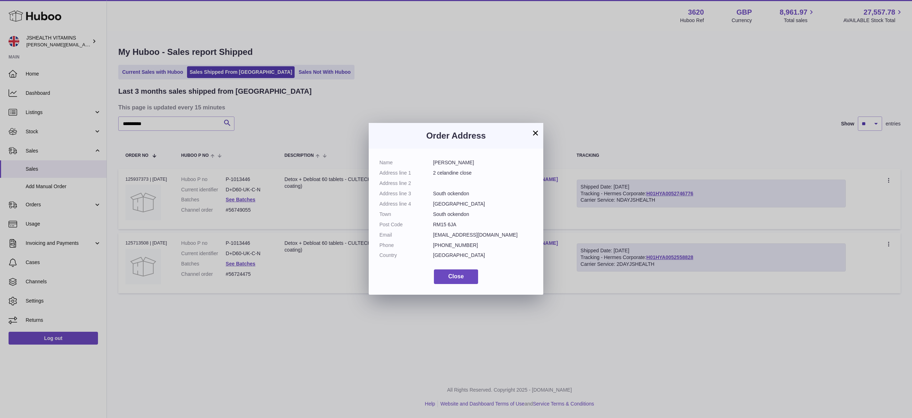 This screenshot has height=418, width=912. I want to click on dt: Email, so click(406, 235).